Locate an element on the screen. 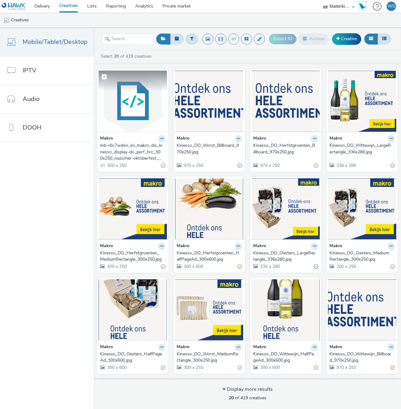 The width and height of the screenshot is (401, 409). div: Kinesso_DO_Wittewijn_HalfPageAd_300x600.jpg is located at coordinates (285, 358).